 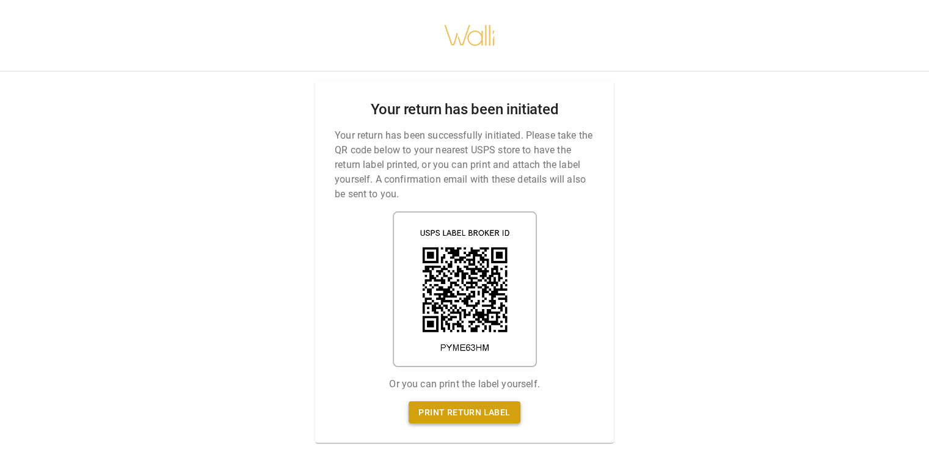 I want to click on h2: Your return has been initiated, so click(x=464, y=109).